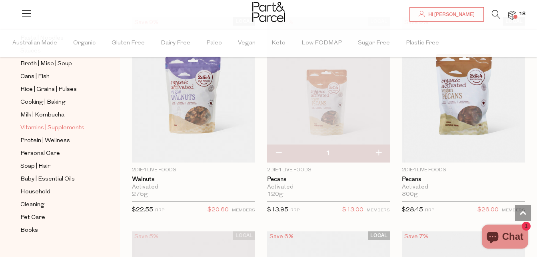  Describe the element at coordinates (522, 14) in the screenshot. I see `span: 18` at that location.